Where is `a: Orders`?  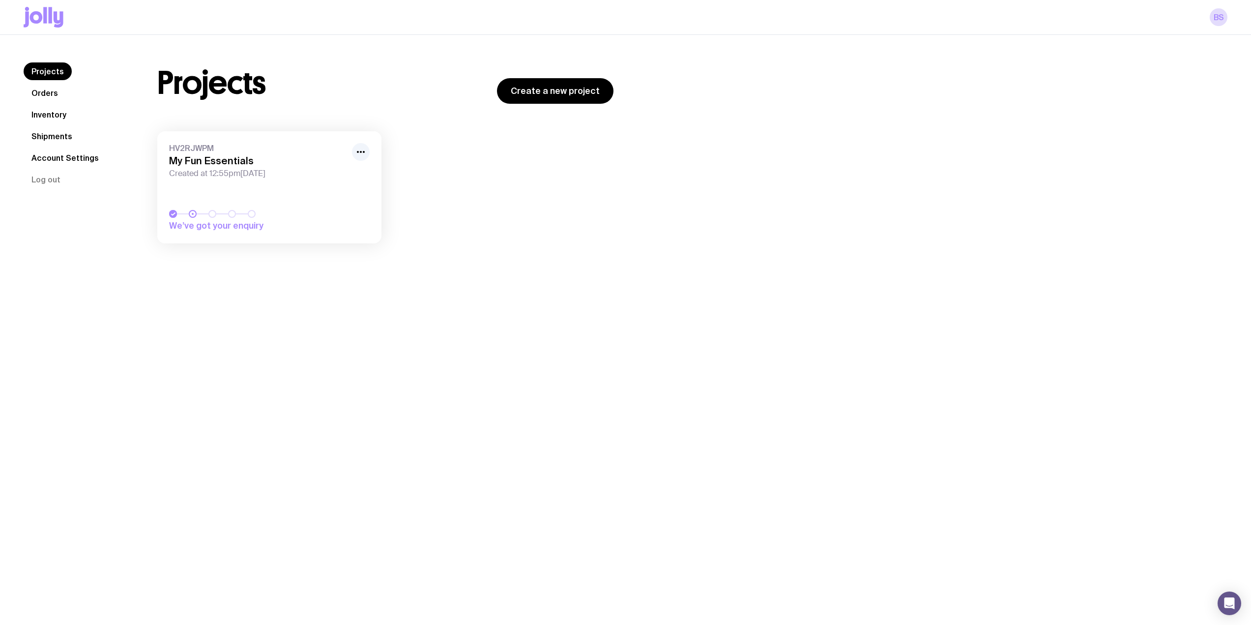
a: Orders is located at coordinates (45, 93).